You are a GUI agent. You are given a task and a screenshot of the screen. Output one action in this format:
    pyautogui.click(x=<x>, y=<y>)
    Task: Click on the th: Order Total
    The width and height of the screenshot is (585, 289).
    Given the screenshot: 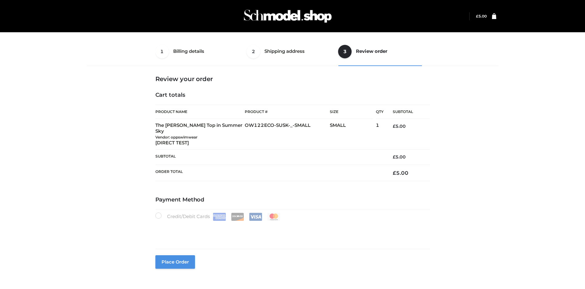 What is the action you would take?
    pyautogui.click(x=270, y=173)
    